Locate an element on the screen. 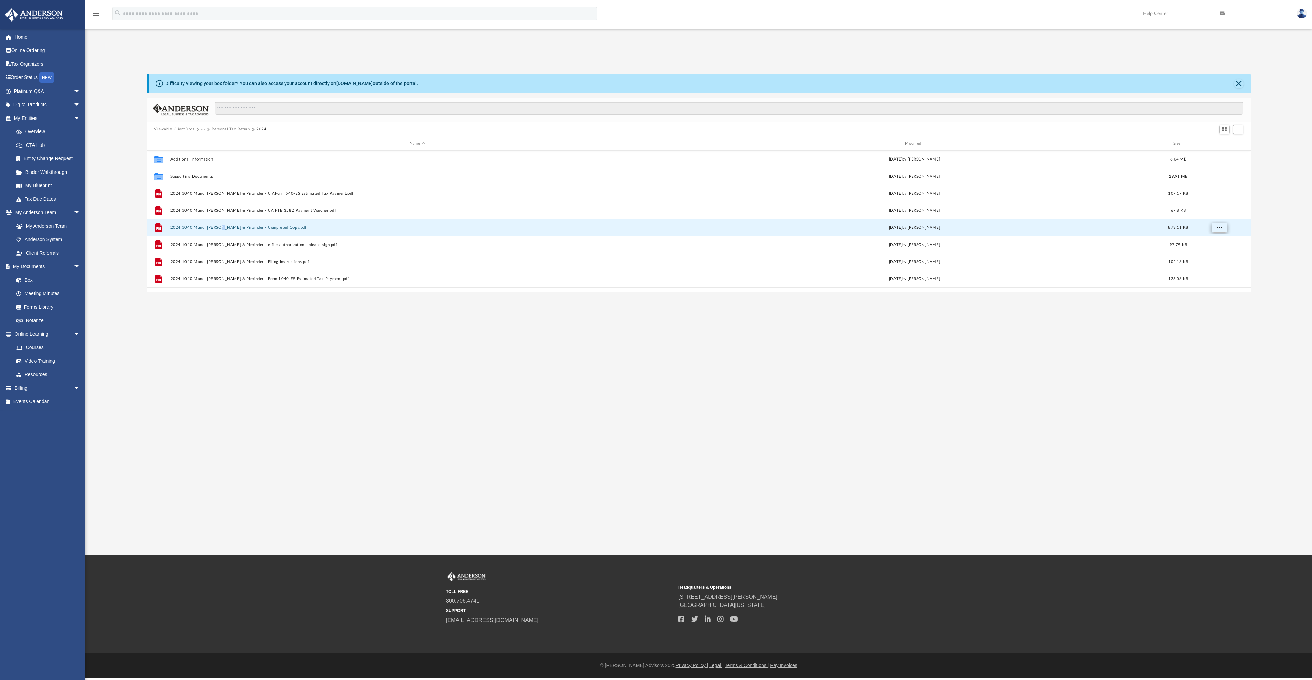  a: Resources is located at coordinates (48, 375).